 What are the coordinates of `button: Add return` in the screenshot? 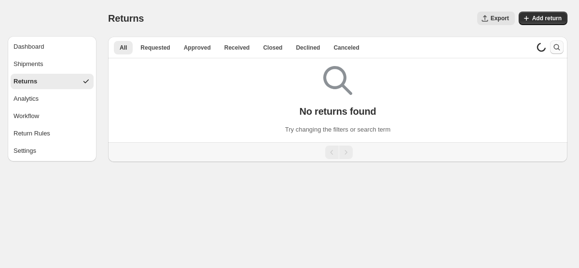 It's located at (542, 18).